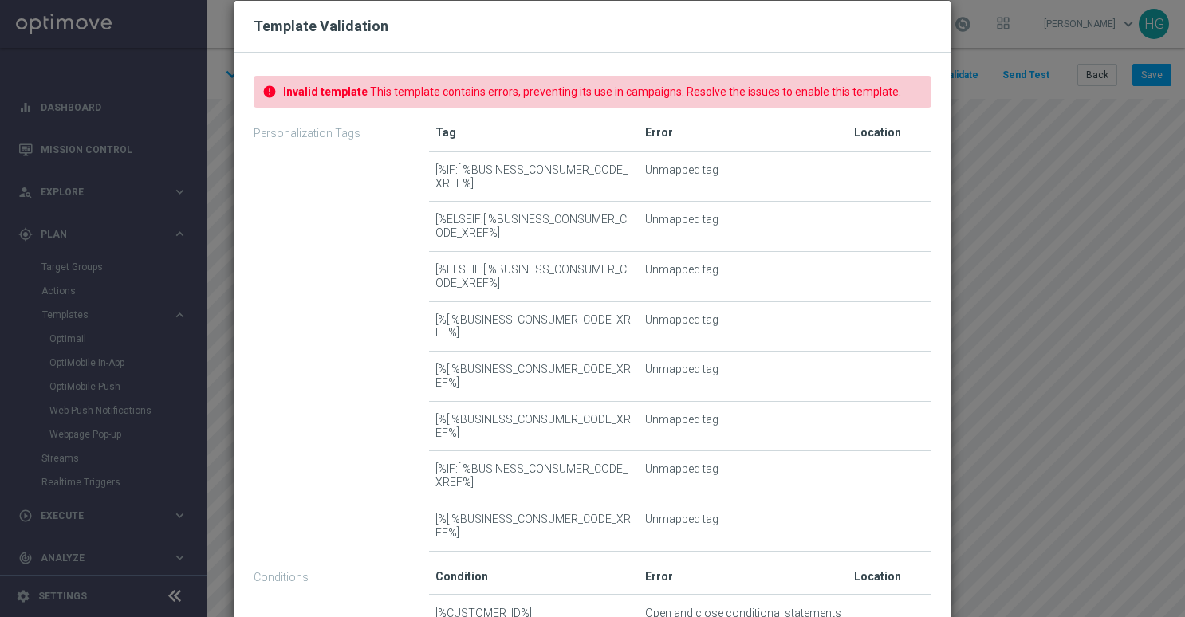  Describe the element at coordinates (592, 26) in the screenshot. I see `h2: Template Validation` at that location.